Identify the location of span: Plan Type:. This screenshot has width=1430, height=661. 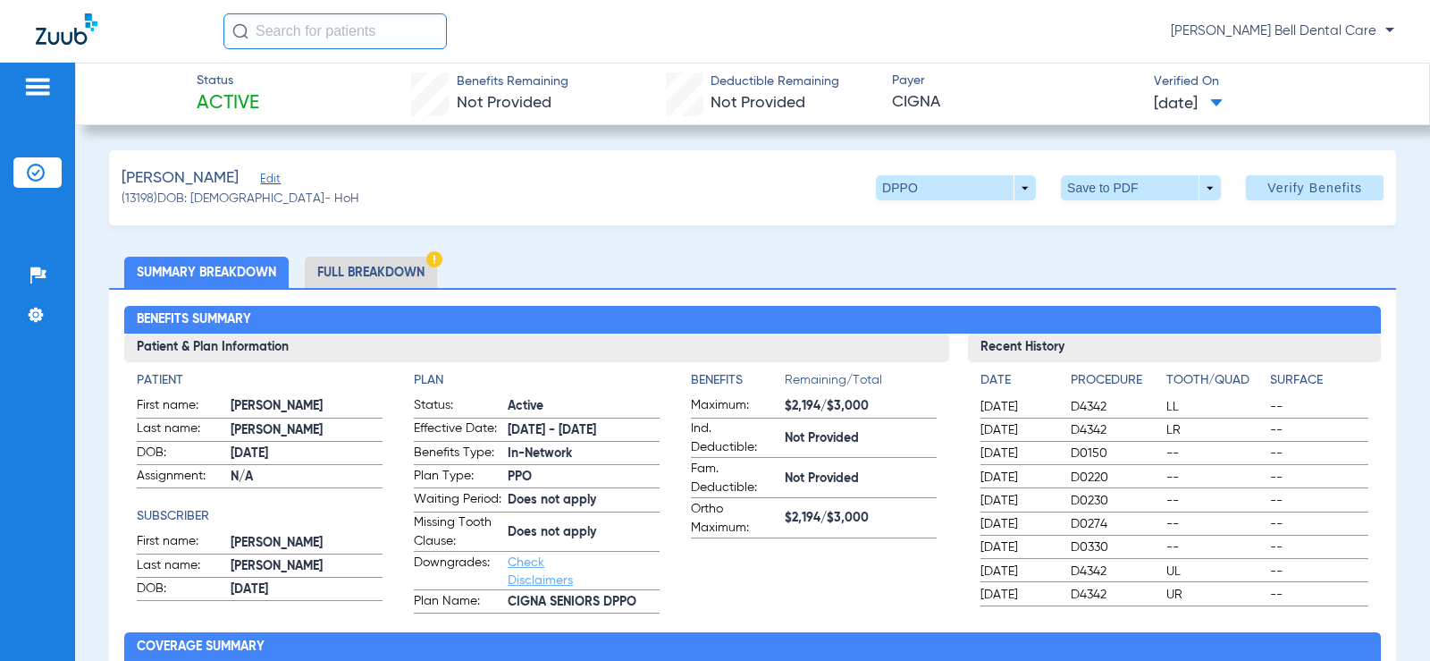
(458, 477).